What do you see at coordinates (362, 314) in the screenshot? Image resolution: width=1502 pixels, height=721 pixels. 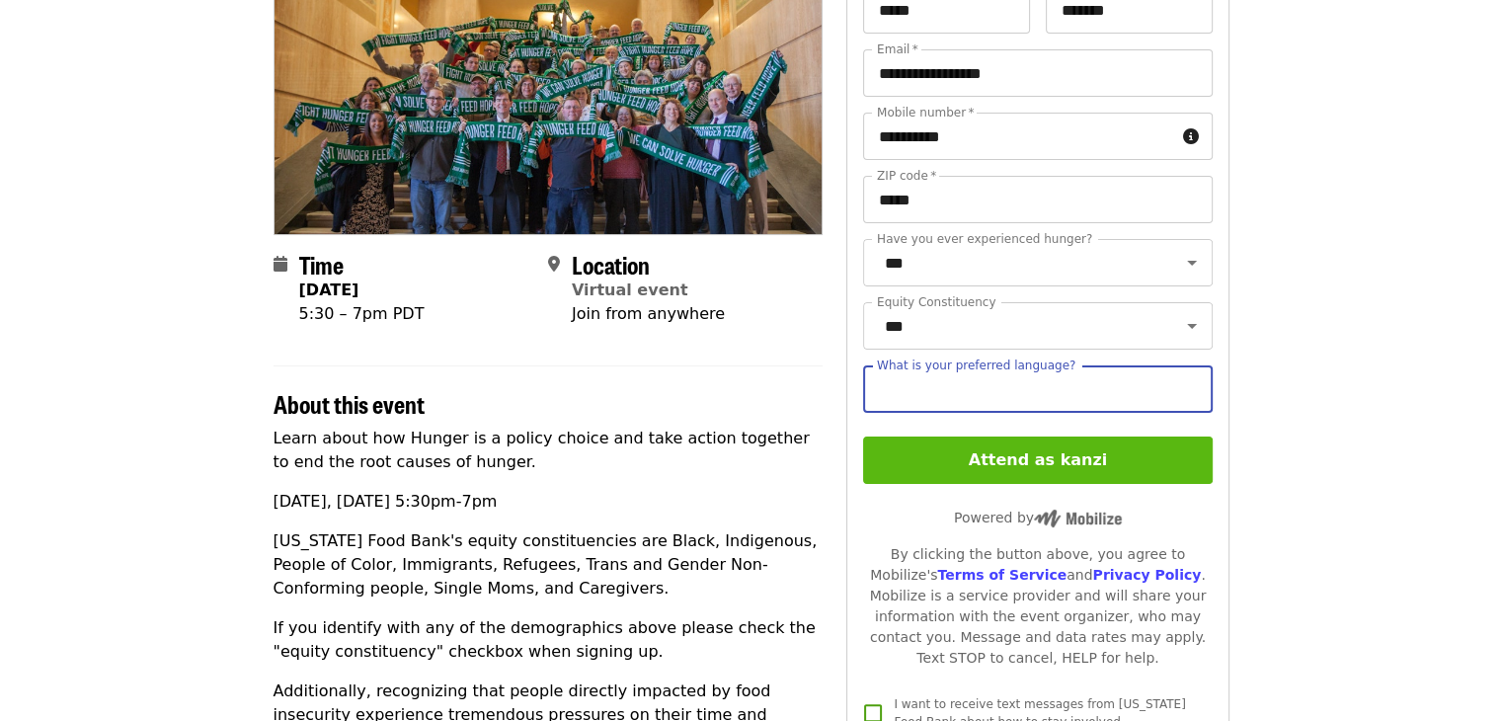 I see `div: 5:30 – 7pm PDT` at bounding box center [362, 314].